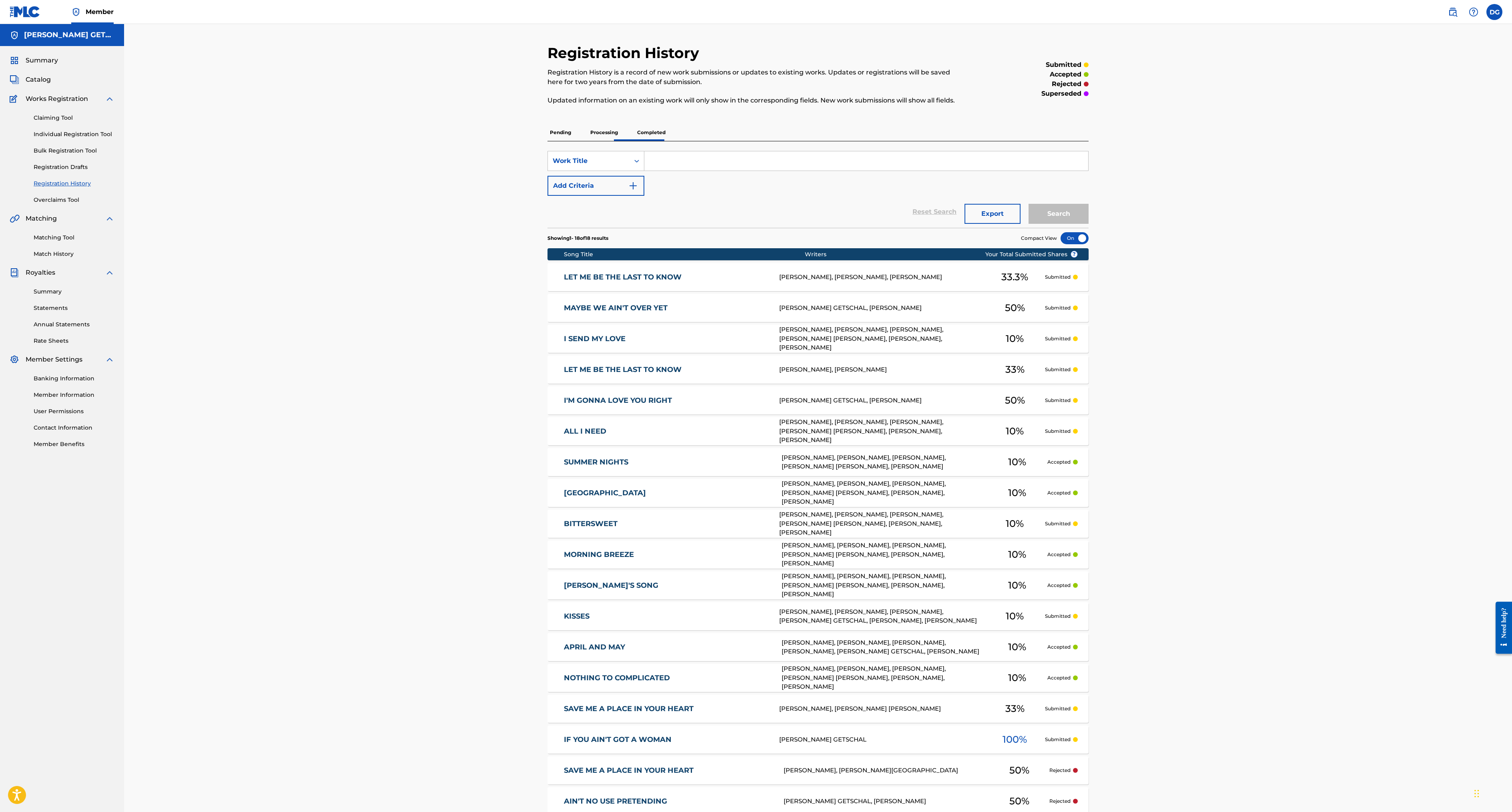  Describe the element at coordinates (666, 400) in the screenshot. I see `a: I'M GONNA LOVE YOU RIGHT` at that location.